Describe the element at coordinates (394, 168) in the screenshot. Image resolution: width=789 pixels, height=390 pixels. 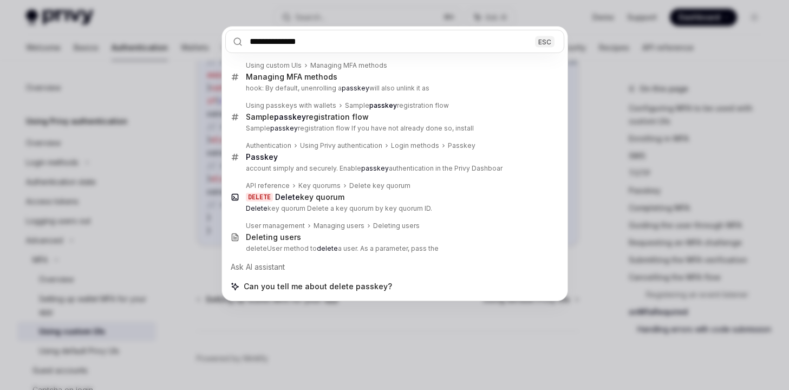
I see `p: account simply and securely. Enable authentication in the Privy Dashboar` at that location.